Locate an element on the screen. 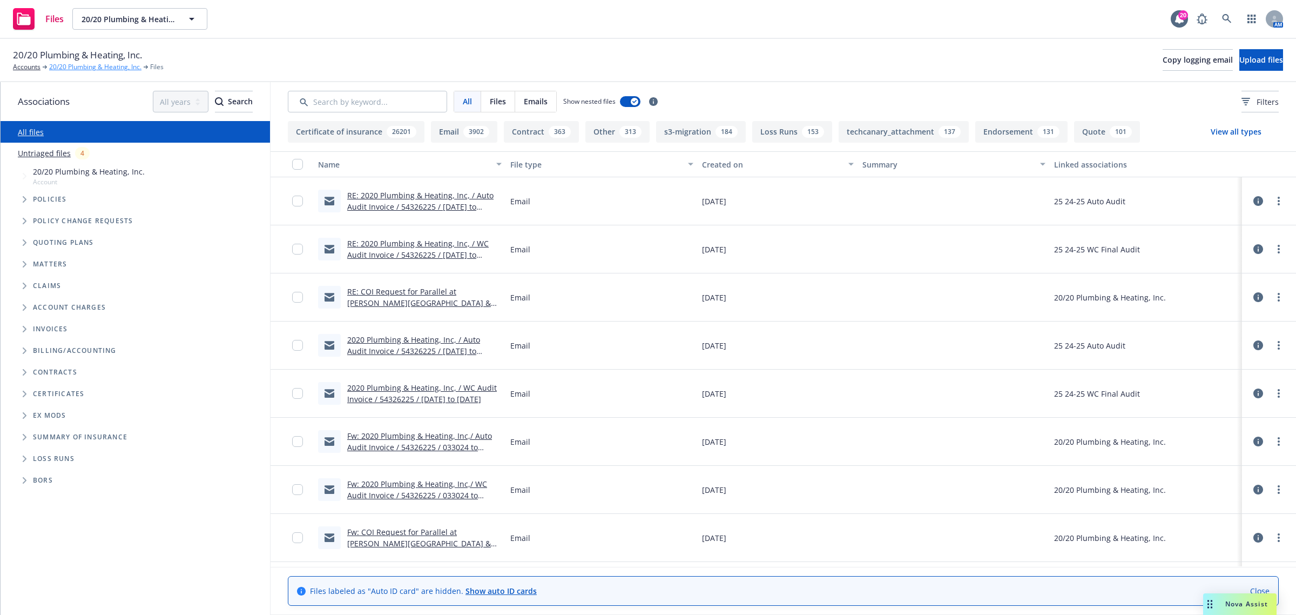 Image resolution: width=1296 pixels, height=615 pixels. svg: Search is located at coordinates (219, 102).